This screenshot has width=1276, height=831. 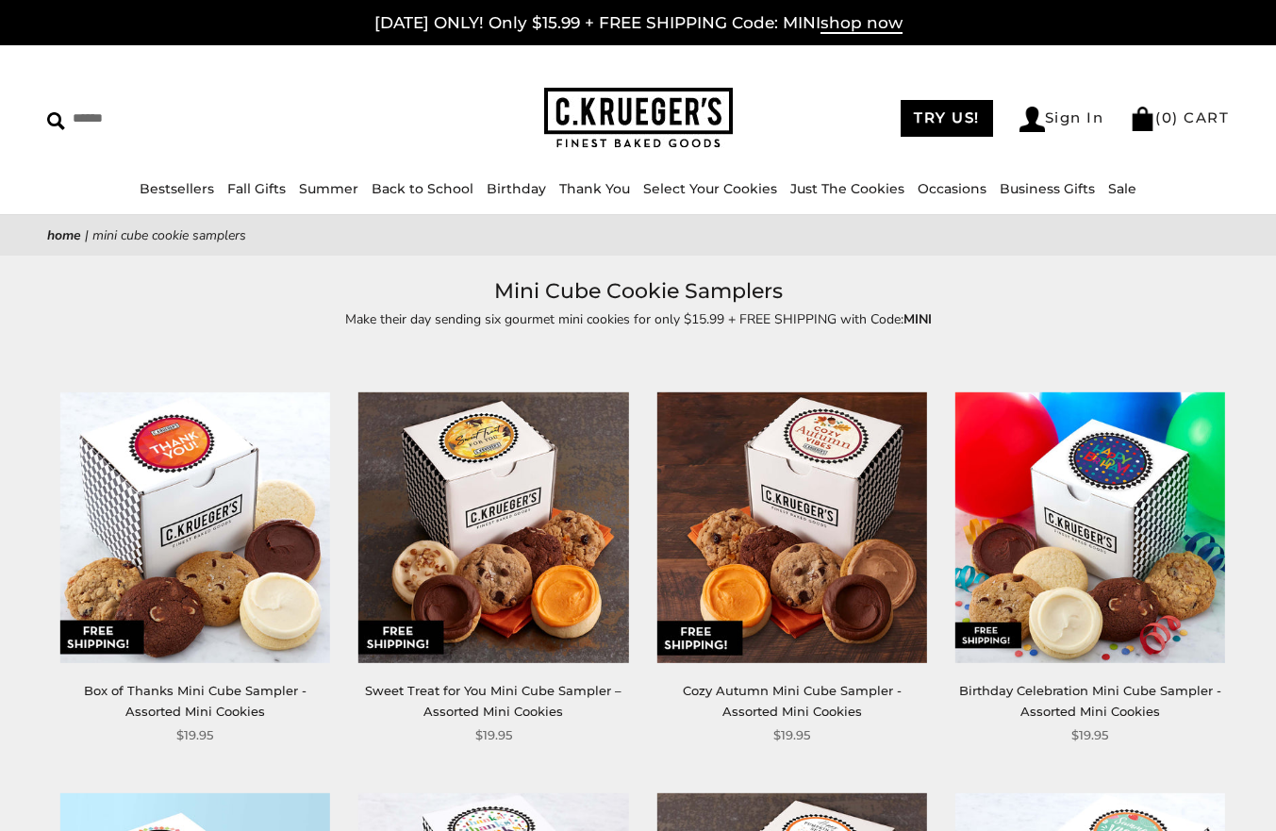 I want to click on nav: breadcrumbs, so click(x=638, y=235).